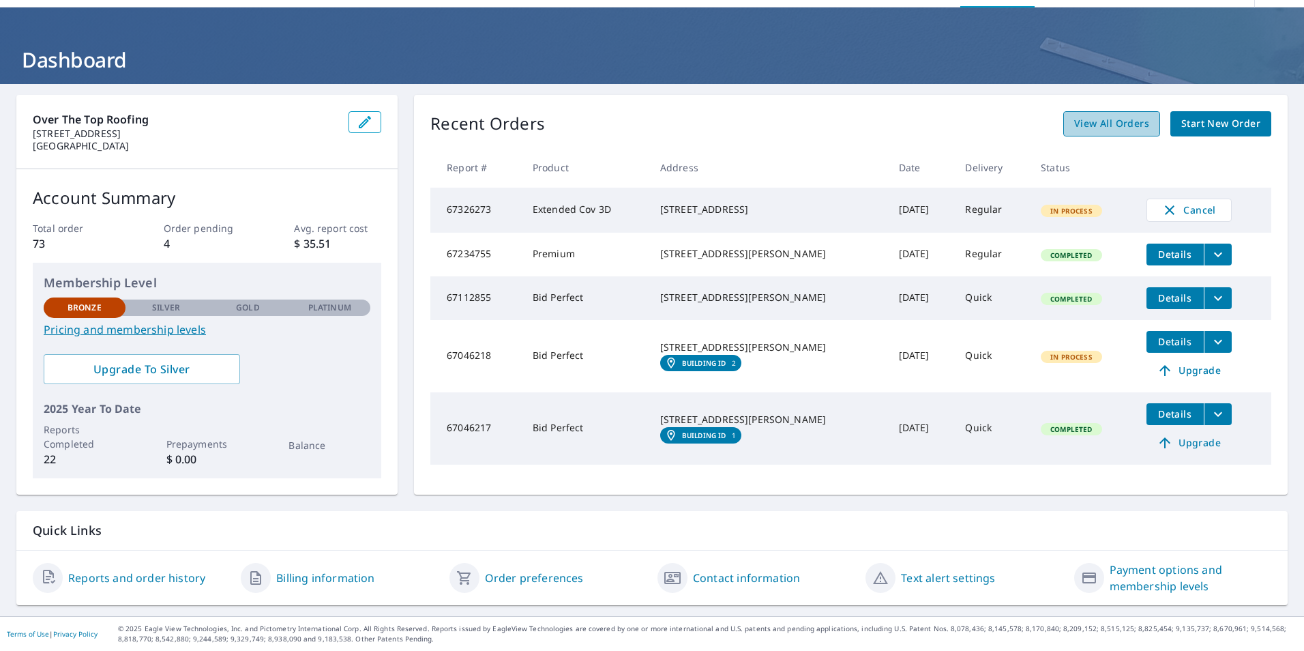  What do you see at coordinates (476, 356) in the screenshot?
I see `td: 67046218` at bounding box center [476, 356].